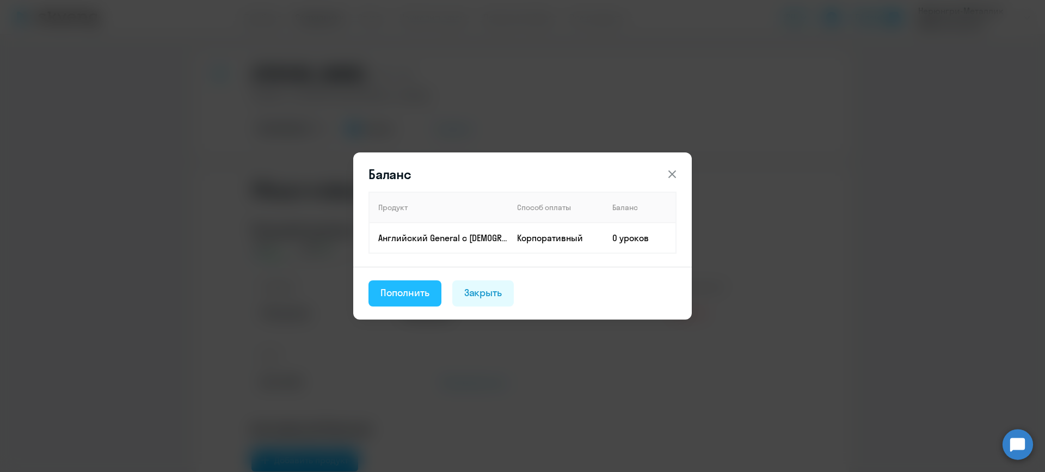 Image resolution: width=1045 pixels, height=472 pixels. I want to click on th: Продукт, so click(439, 207).